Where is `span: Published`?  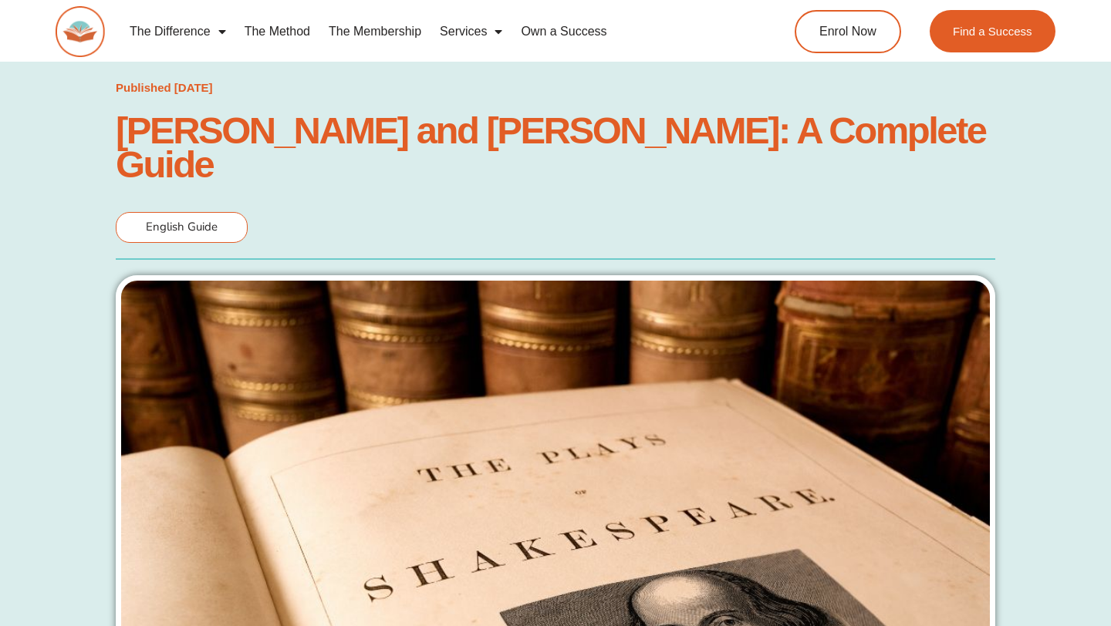 span: Published is located at coordinates (144, 87).